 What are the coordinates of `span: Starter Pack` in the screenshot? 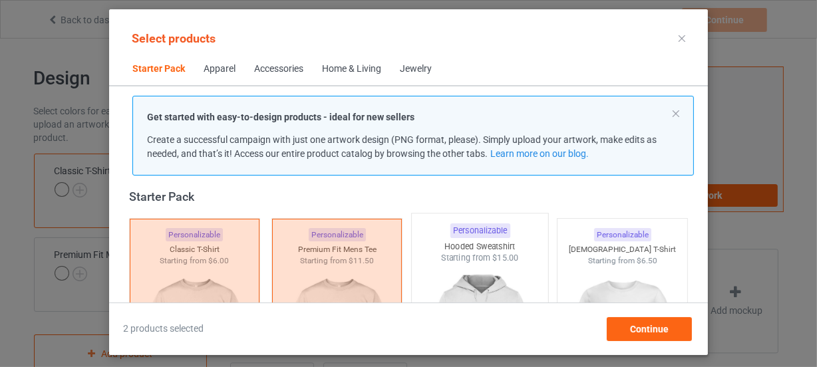 It's located at (158, 69).